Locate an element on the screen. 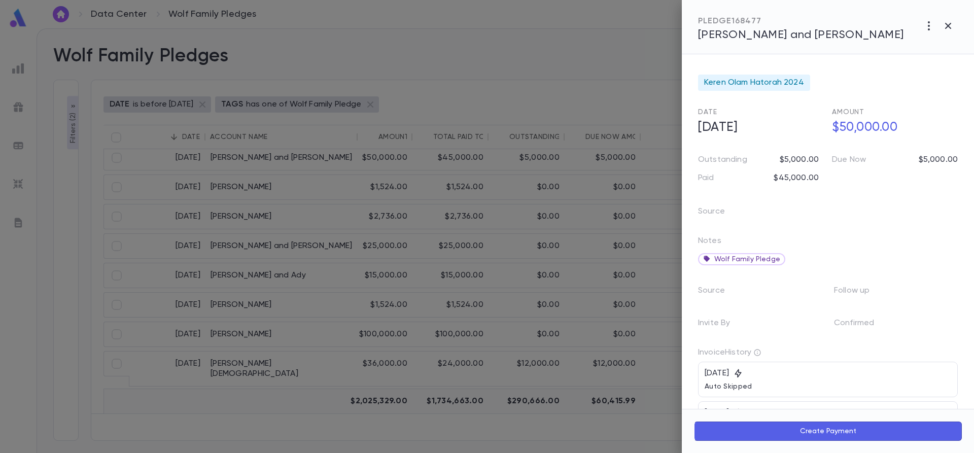  p: Outstanding is located at coordinates (722, 160).